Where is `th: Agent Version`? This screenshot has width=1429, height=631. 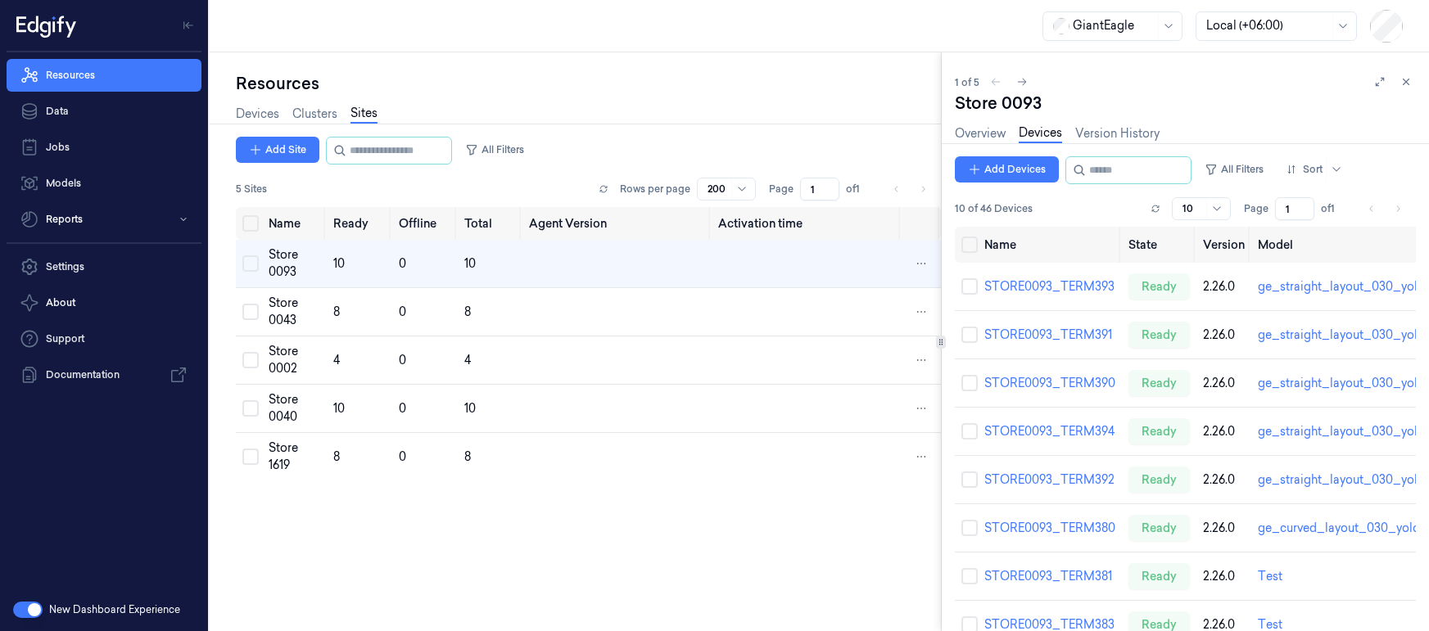 th: Agent Version is located at coordinates (617, 224).